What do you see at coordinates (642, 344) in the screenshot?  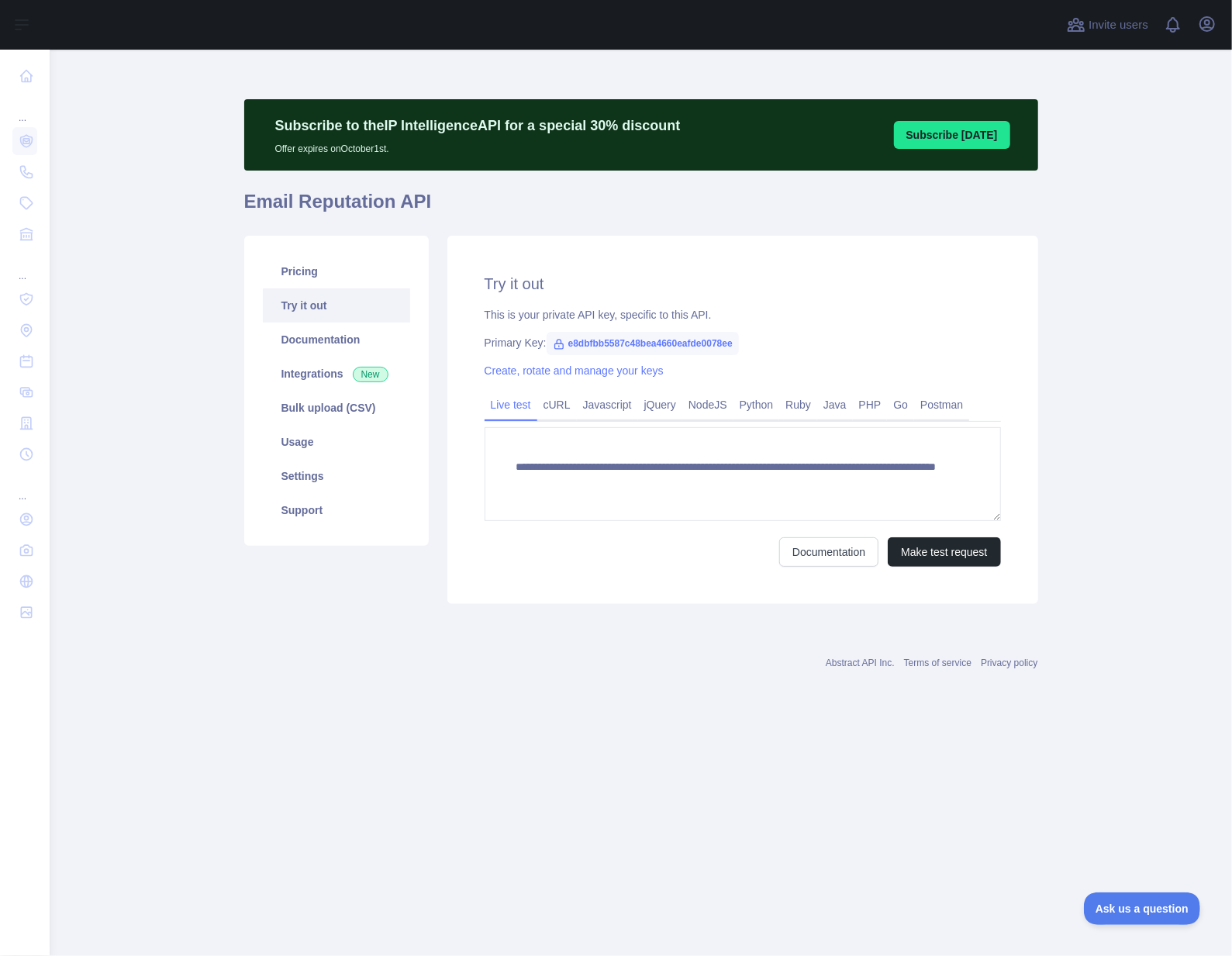 I see `span: e8dbfbb5587c48bea4660eafde0078ee` at bounding box center [642, 344].